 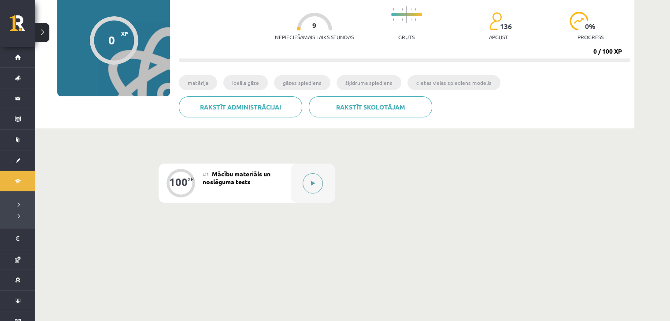 What do you see at coordinates (406, 37) in the screenshot?
I see `p: Grūts` at bounding box center [406, 37].